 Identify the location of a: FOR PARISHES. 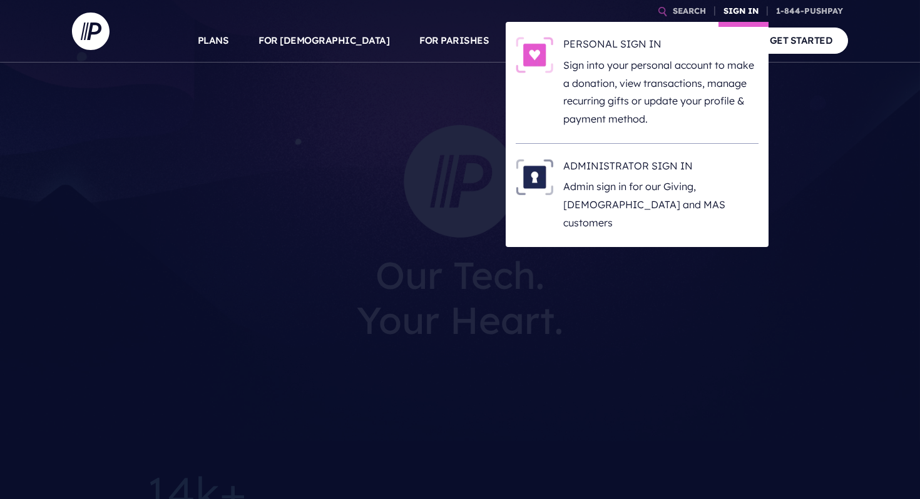
(454, 41).